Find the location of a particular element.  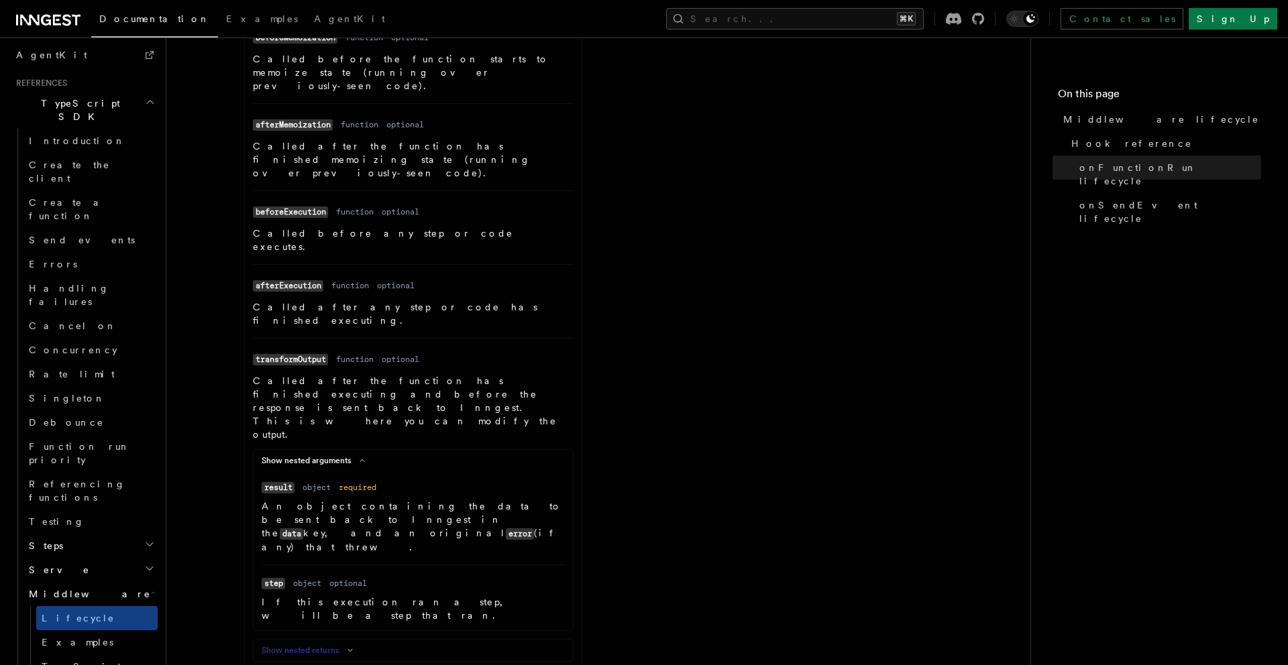

a: Send events is located at coordinates (91, 240).